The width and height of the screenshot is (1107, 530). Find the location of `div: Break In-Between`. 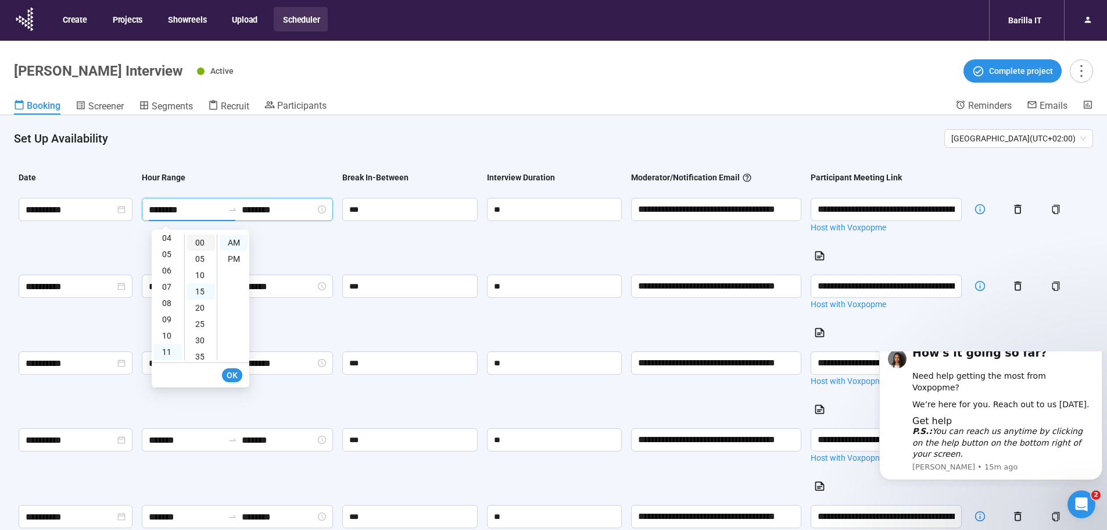

div: Break In-Between is located at coordinates (376, 177).